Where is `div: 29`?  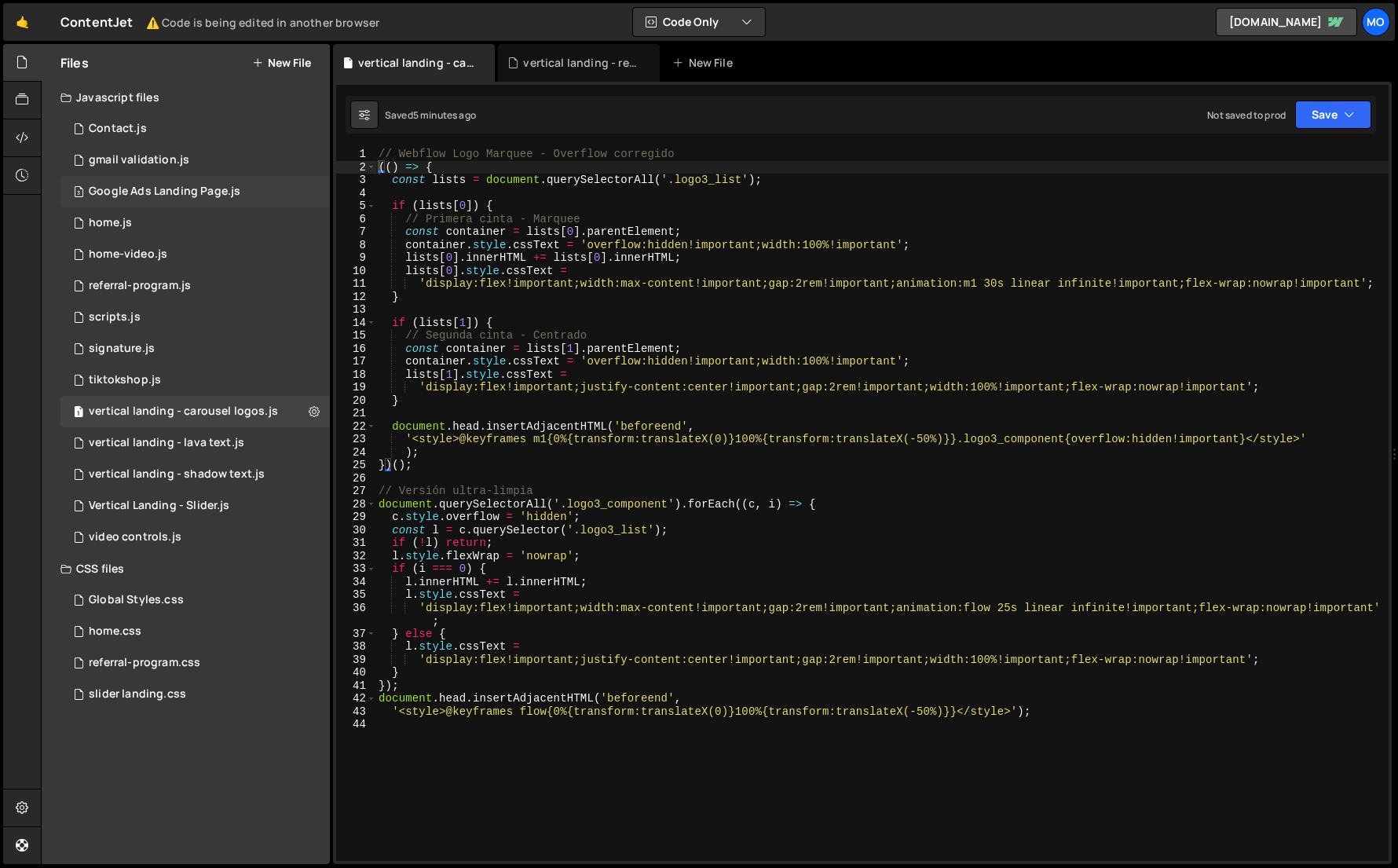 div: 29 is located at coordinates (356, 517).